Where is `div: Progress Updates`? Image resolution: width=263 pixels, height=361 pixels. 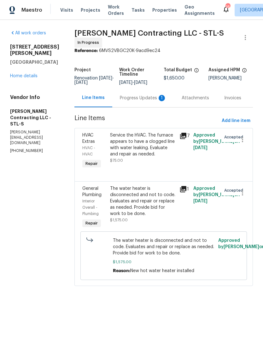
div: Progress Updates is located at coordinates (143, 98).